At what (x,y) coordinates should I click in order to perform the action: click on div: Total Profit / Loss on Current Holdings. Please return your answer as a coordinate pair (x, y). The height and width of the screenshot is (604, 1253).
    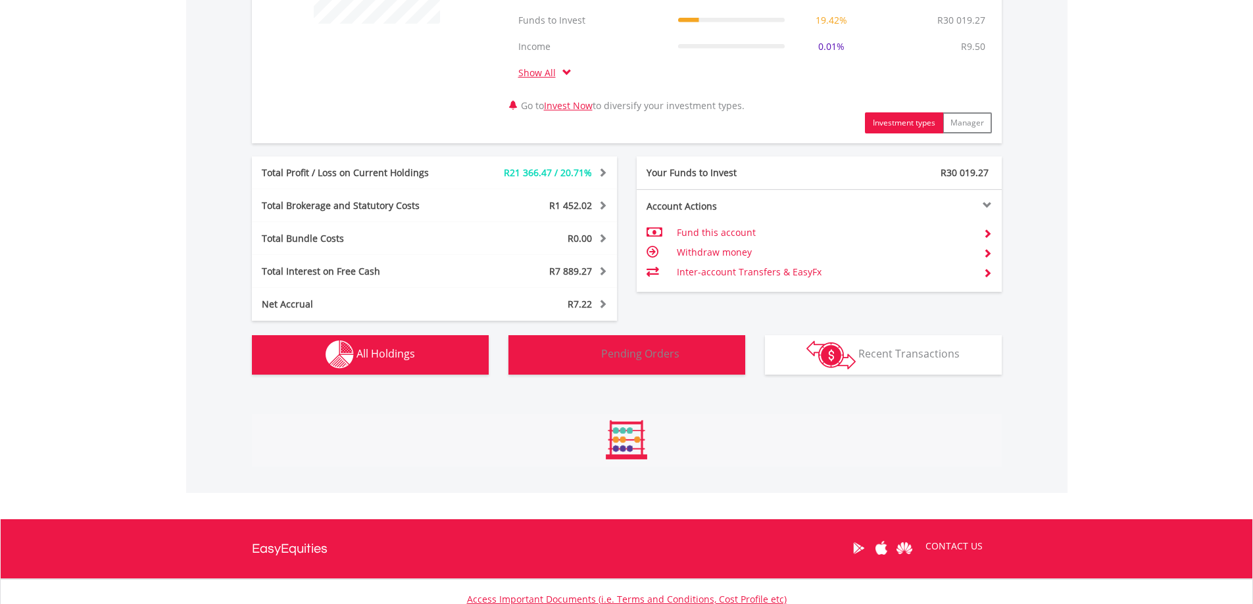
    Looking at the image, I should click on (358, 173).